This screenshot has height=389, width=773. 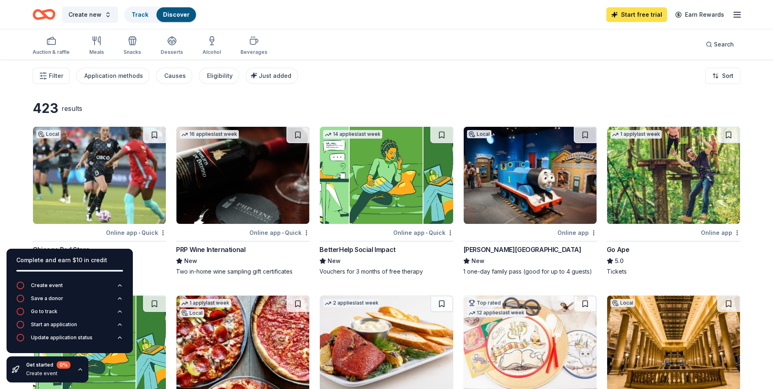 What do you see at coordinates (728, 76) in the screenshot?
I see `span: Sort` at bounding box center [728, 76].